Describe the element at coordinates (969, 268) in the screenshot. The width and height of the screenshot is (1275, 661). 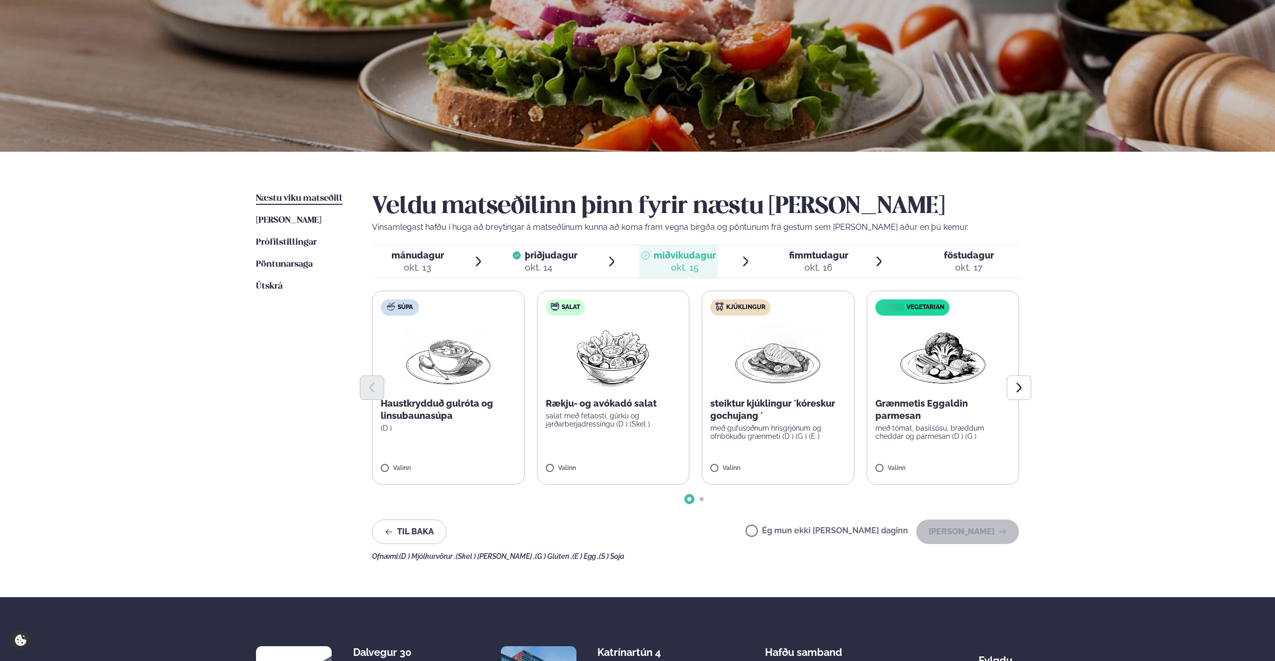
I see `div: okt. 17` at that location.